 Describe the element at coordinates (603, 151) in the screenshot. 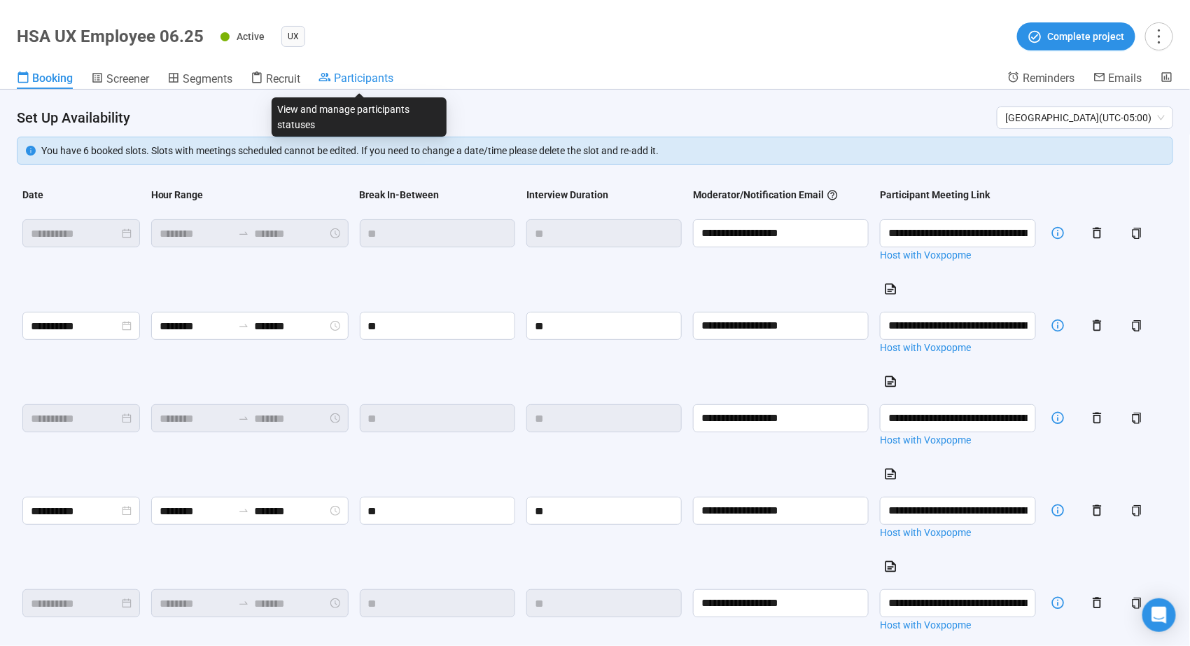

I see `div: You have 6 booked slots. Slots with meetings scheduled cannot be edited. If you need to change a ...` at that location.